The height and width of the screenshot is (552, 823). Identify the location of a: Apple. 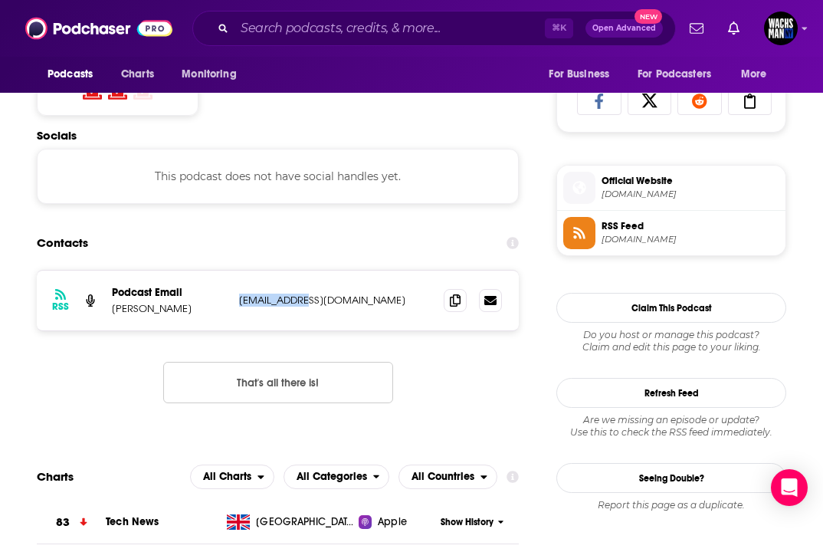
(397, 522).